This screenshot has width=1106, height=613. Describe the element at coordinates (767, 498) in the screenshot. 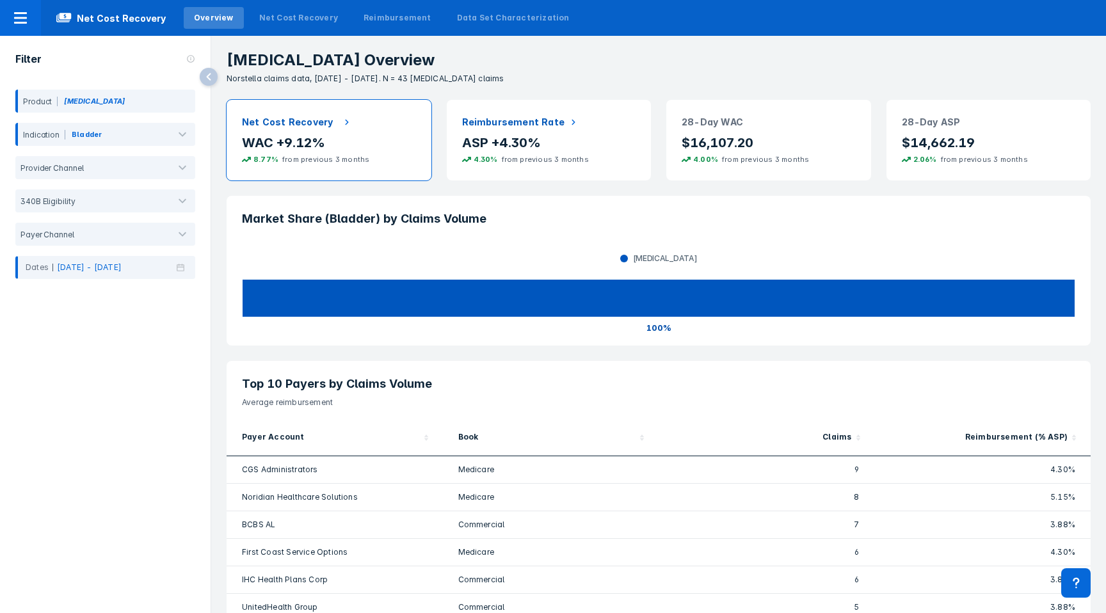

I see `div: 8` at that location.